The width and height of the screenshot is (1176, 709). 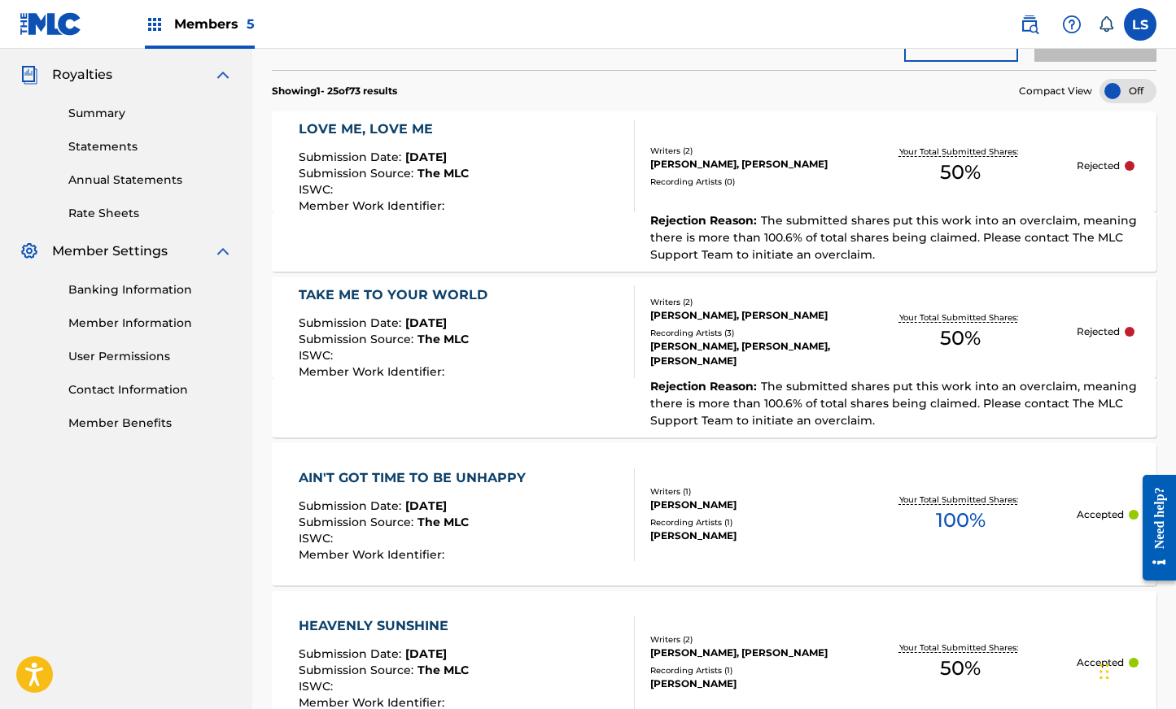 What do you see at coordinates (1140, 24) in the screenshot?
I see `div: User Menu` at bounding box center [1140, 24].